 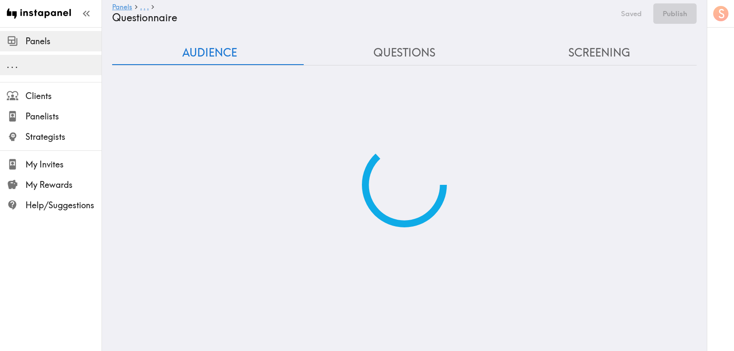 What do you see at coordinates (63, 164) in the screenshot?
I see `span: My Invites` at bounding box center [63, 164].